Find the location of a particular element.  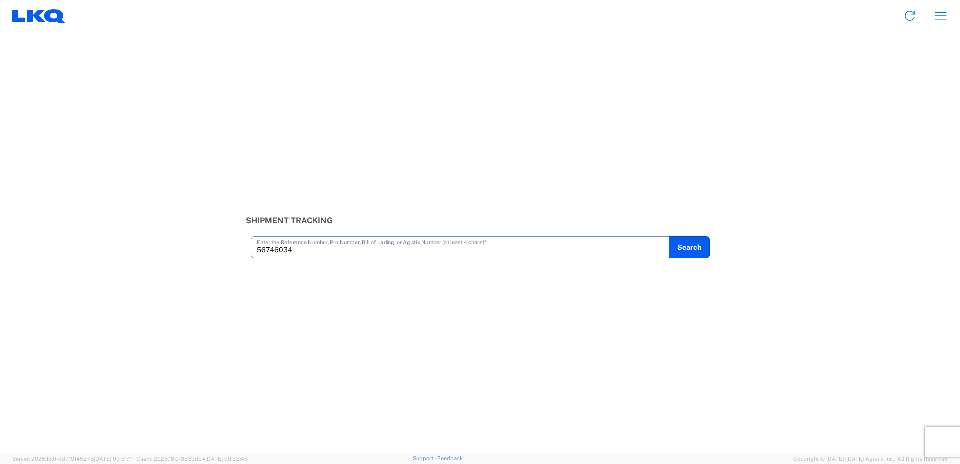

span: Server: 2025.18.0-dd719145275 is located at coordinates (72, 459).